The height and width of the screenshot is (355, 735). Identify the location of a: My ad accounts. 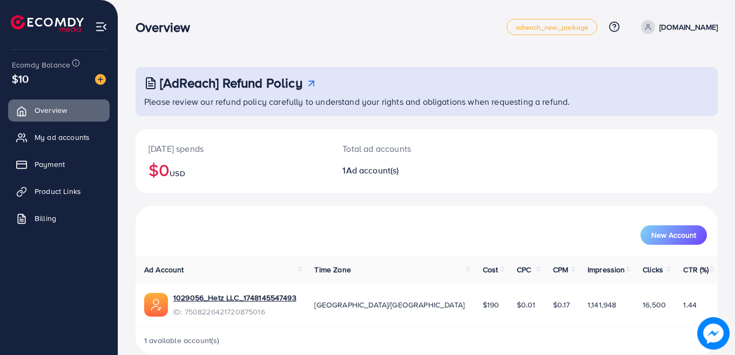
(59, 137).